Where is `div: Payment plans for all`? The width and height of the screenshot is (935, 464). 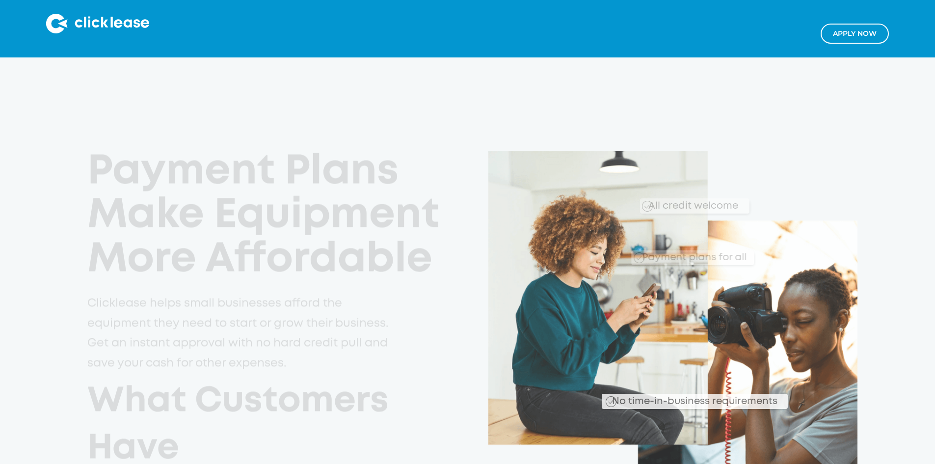
div: Payment plans for all is located at coordinates (692, 255).